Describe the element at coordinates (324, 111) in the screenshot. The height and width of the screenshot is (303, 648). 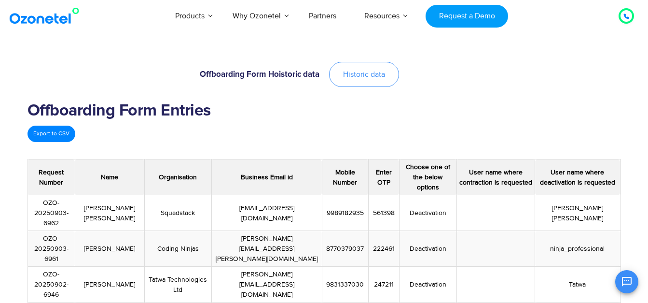
I see `h2: Offboarding Form Entries` at that location.